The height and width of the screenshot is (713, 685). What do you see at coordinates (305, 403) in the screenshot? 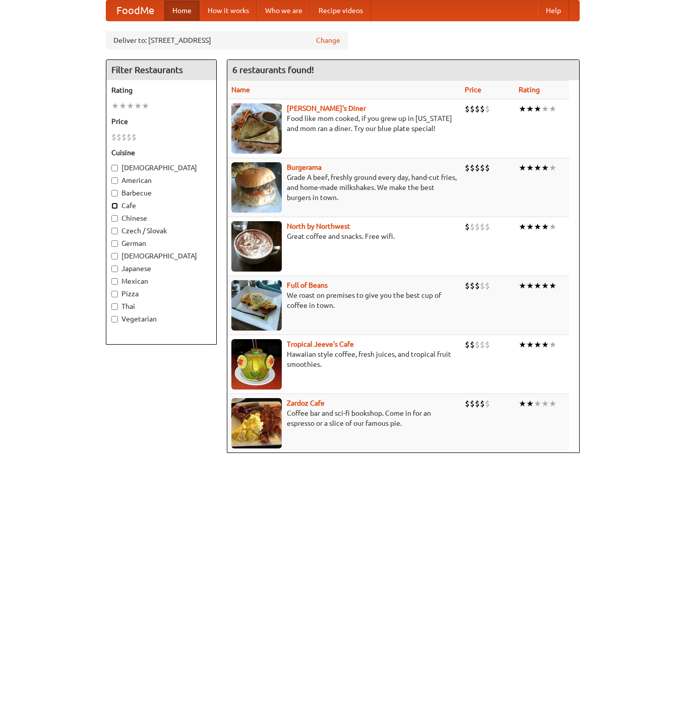
I see `a: Zardoz Cafe` at bounding box center [305, 403].